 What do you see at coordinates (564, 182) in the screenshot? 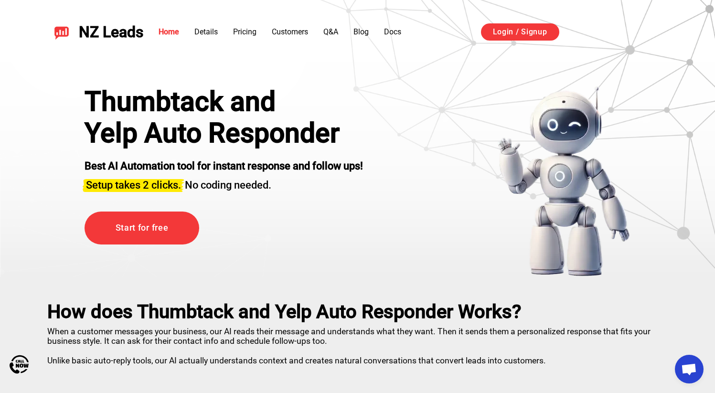
I see `img: yelp bot` at bounding box center [564, 182].